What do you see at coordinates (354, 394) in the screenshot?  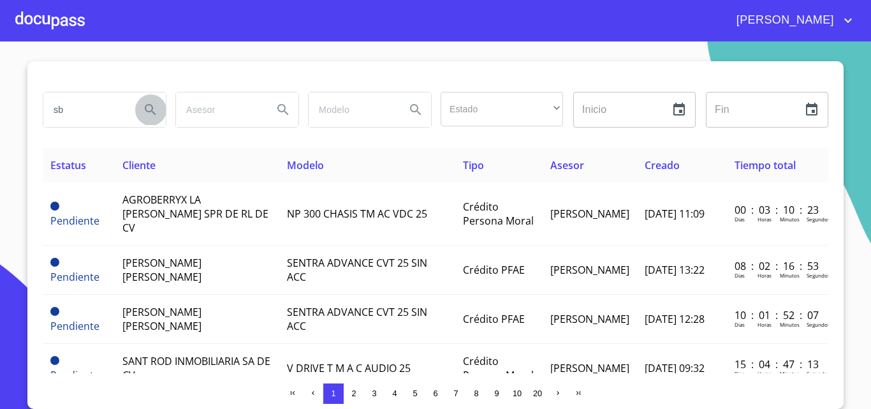 I see `button: 2` at bounding box center [354, 394].